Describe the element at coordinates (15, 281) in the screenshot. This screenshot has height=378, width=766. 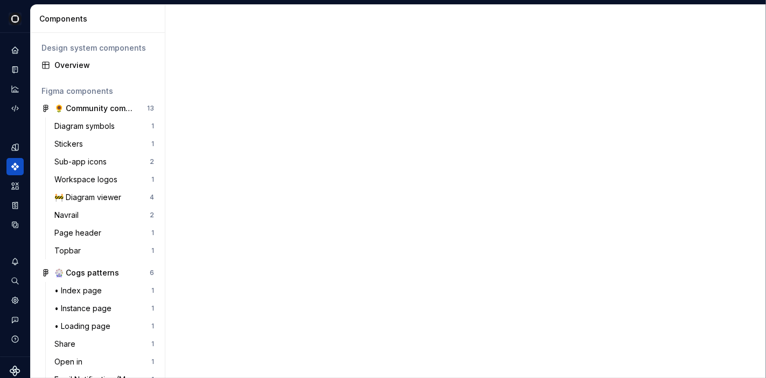
I see `div: Search ⌘K` at that location.